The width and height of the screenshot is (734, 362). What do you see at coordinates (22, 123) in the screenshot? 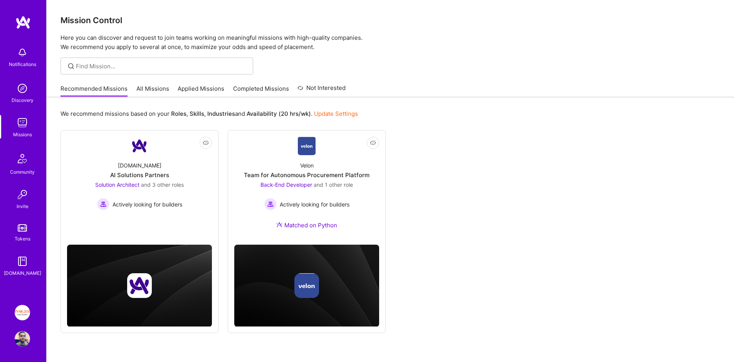
I see `img: teamwork` at bounding box center [22, 123].